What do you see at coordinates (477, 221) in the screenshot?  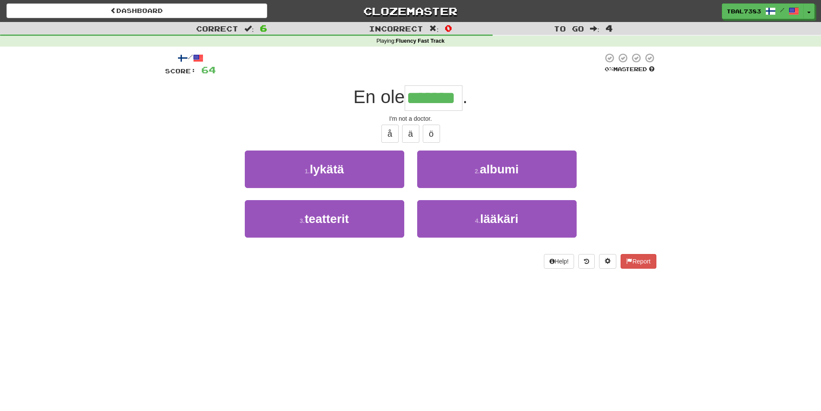 I see `small: 4 .` at bounding box center [477, 221].